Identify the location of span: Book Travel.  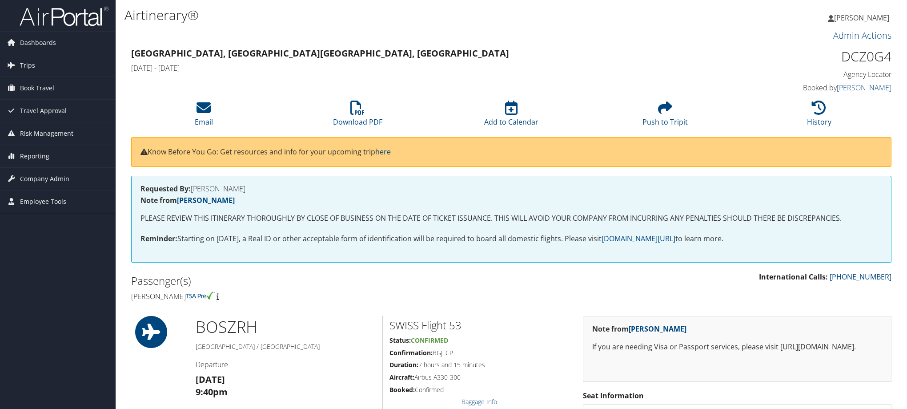
(37, 88).